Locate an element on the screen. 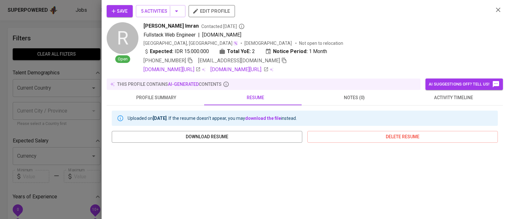 This screenshot has height=219, width=508. span: AI-generated is located at coordinates (183, 84).